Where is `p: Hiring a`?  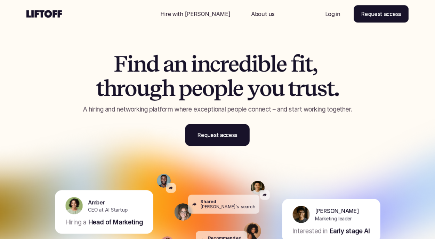
p: Hiring a is located at coordinates (76, 223).